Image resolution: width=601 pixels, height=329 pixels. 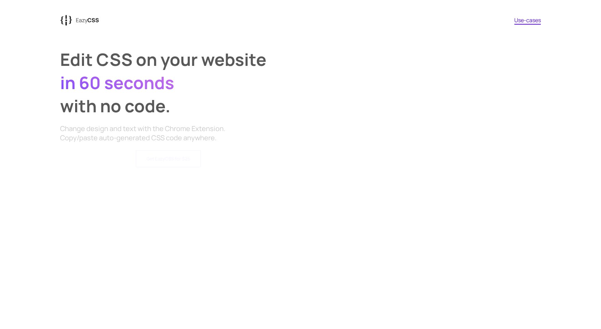 I want to click on span: CSS, so click(x=93, y=20).